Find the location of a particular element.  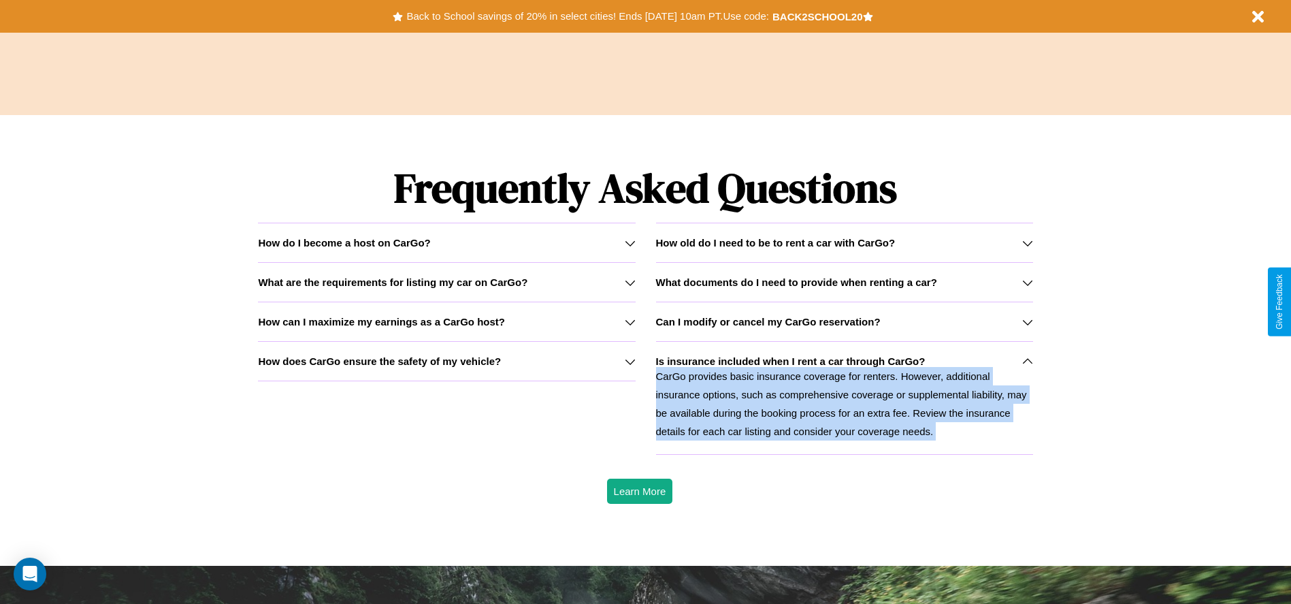

div: Give Feedback is located at coordinates (1280, 302).